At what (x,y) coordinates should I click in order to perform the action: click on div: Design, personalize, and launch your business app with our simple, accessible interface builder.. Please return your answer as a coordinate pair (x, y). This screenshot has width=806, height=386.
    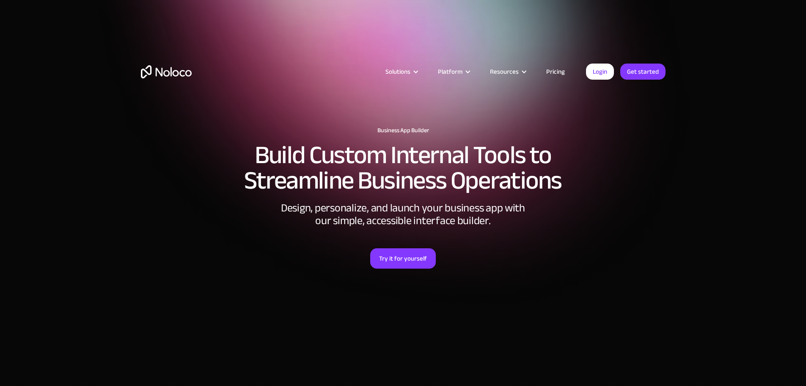
    Looking at the image, I should click on (403, 214).